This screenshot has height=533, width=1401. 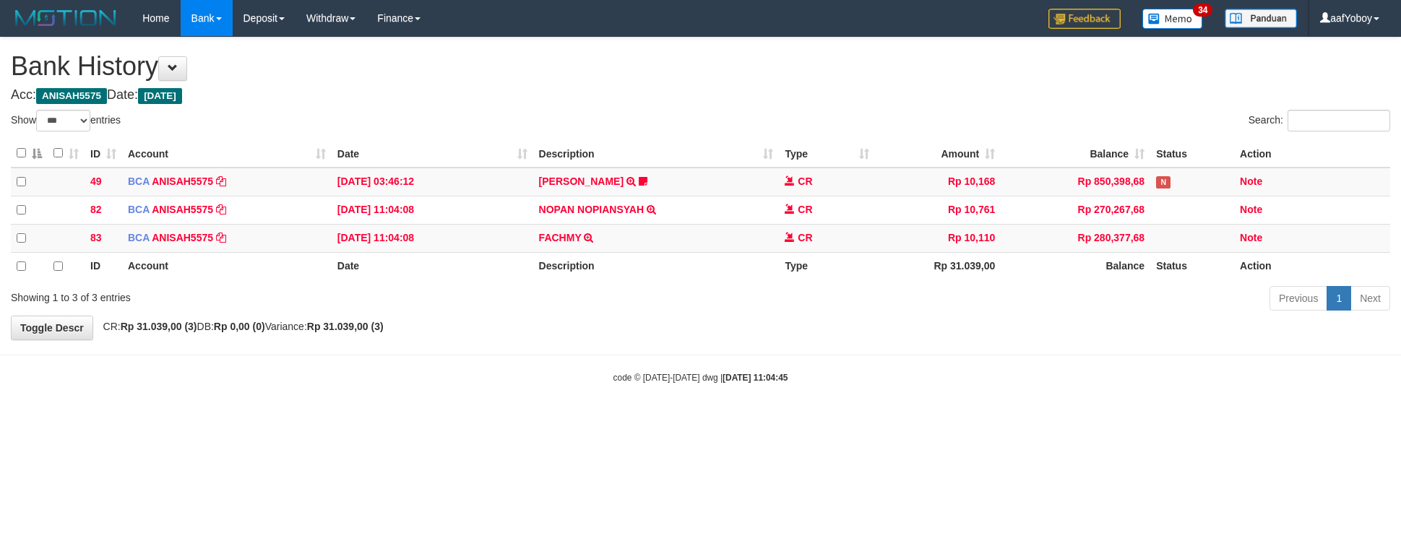 What do you see at coordinates (66, 18) in the screenshot?
I see `img: MOTION_logo.png` at bounding box center [66, 18].